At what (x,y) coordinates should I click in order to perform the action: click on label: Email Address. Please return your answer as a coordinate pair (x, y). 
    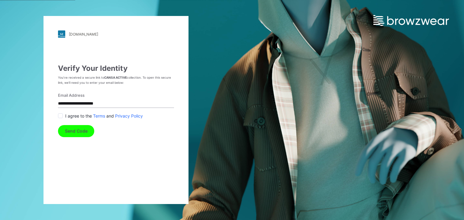
    Looking at the image, I should click on (114, 96).